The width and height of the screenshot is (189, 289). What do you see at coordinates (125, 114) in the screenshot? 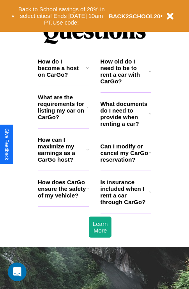
I see `h3: What documents do I need to provide when renting a car?` at bounding box center [125, 114].